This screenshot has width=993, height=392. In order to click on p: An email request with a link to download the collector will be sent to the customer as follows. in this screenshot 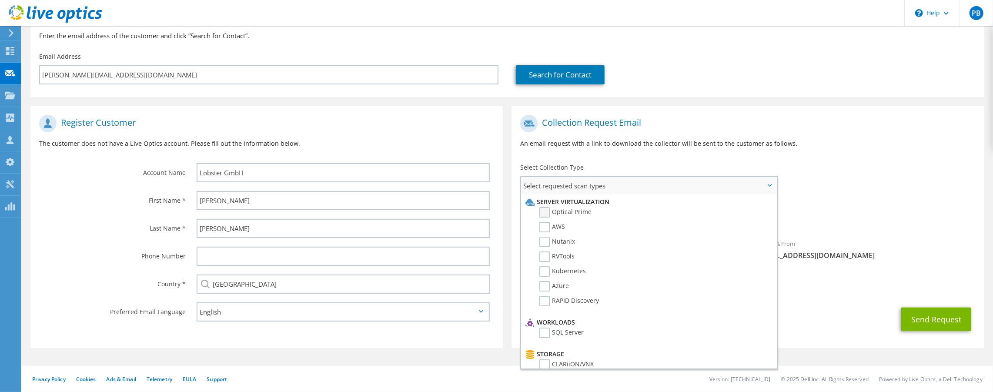, I will do `click(747, 143)`.